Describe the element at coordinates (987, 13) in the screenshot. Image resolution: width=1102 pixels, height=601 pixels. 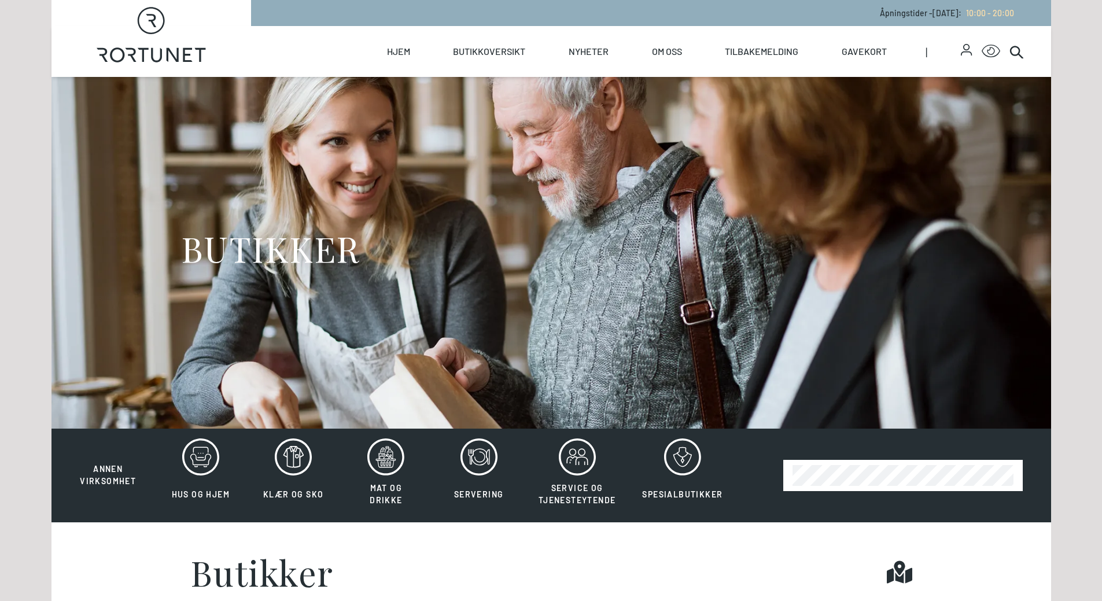
I see `a: 10:00 - 20:00` at that location.